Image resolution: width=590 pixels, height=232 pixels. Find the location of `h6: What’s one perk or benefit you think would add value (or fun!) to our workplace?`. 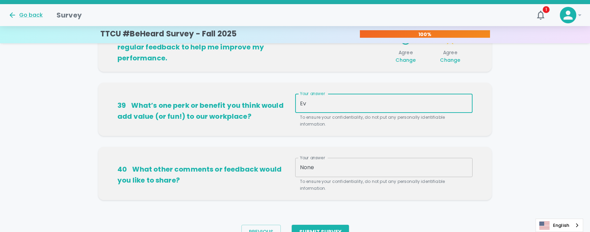

h6: What’s one perk or benefit you think would add value (or fun!) to our workplace? is located at coordinates (206, 111).